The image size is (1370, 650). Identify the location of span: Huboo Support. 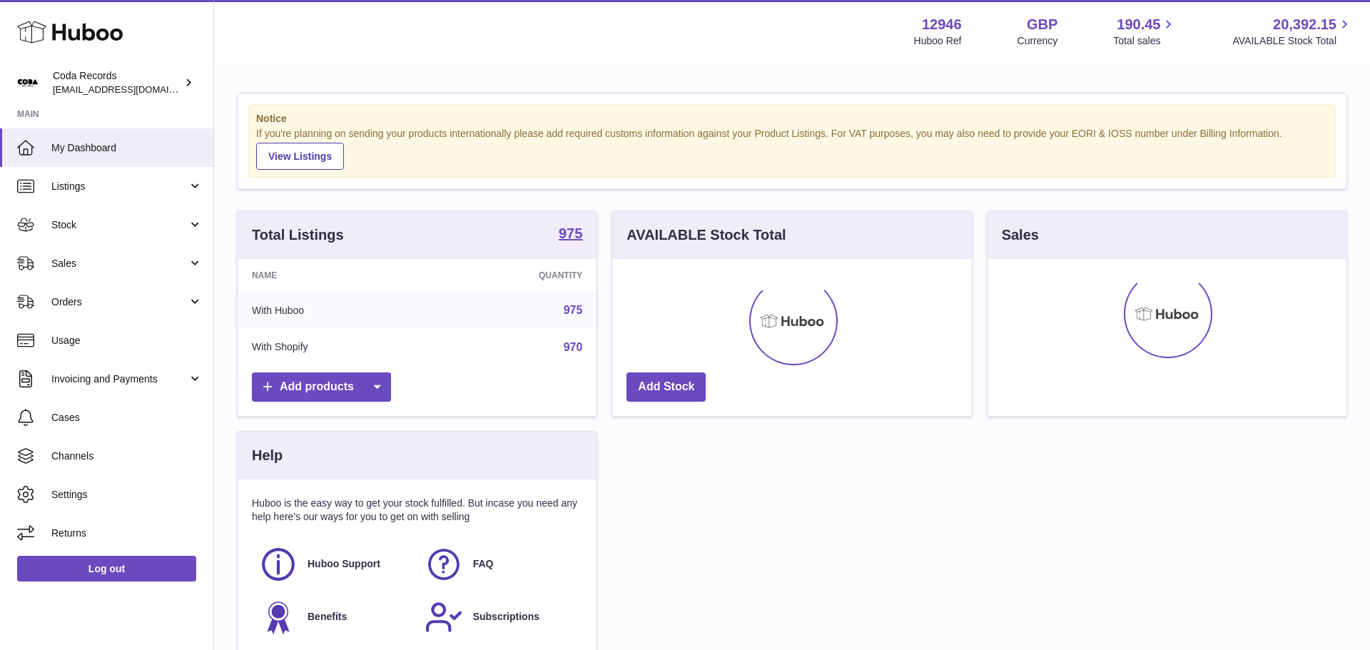
(344, 564).